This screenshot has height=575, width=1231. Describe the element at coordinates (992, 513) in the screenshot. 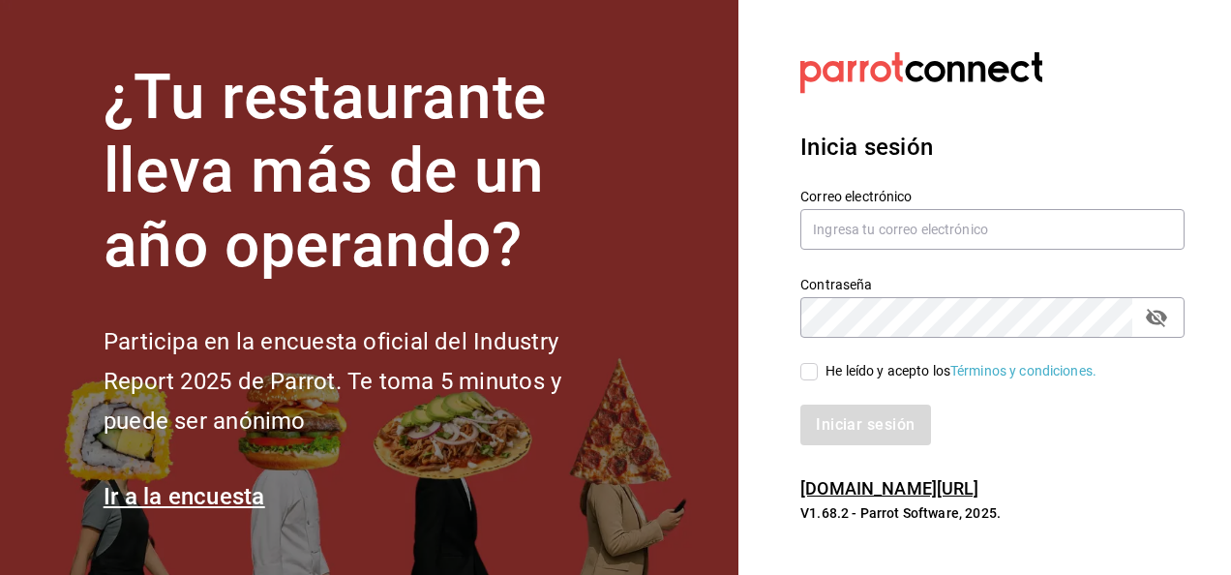

I see `p: V1.68.2 - Parrot Software, 2025.` at that location.